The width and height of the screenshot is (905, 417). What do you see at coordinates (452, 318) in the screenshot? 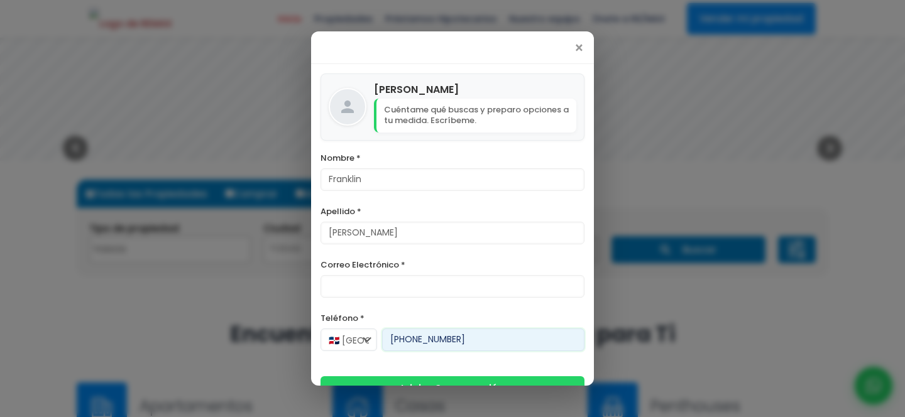
I see `label: Teléfono *` at bounding box center [452, 318].